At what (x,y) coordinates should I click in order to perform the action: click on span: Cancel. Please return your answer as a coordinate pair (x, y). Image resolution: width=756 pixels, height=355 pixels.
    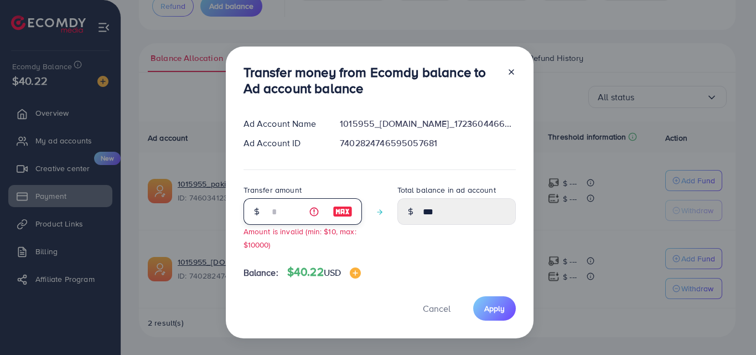
    Looking at the image, I should click on (437, 308).